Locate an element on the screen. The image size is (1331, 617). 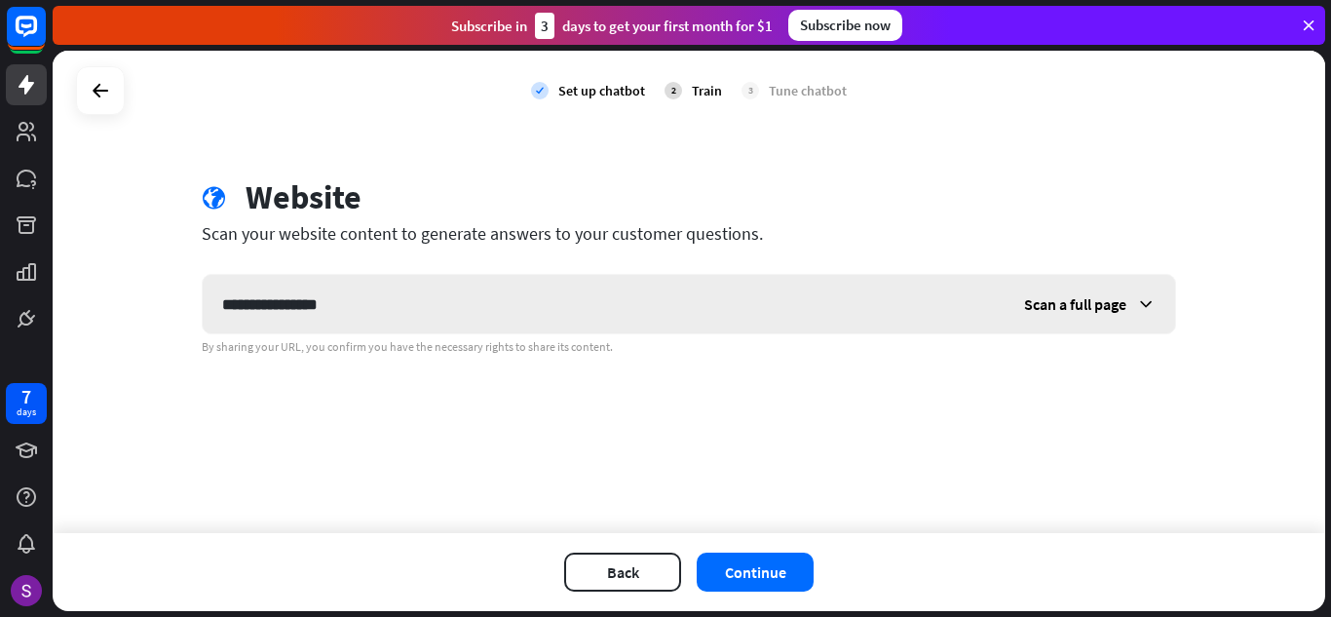
div: Website is located at coordinates (303, 197).